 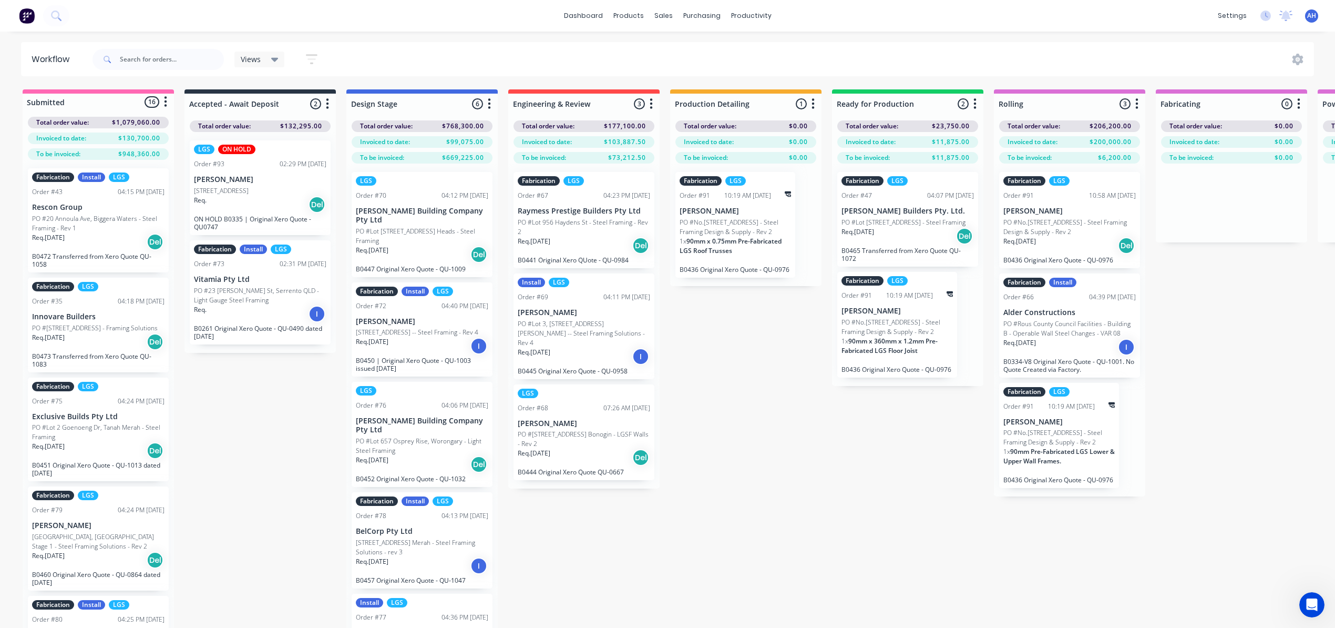 I want to click on p: Rescon Group, so click(x=98, y=207).